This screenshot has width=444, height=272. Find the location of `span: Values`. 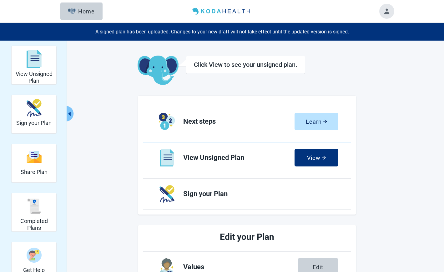

span: Values is located at coordinates (240, 267).